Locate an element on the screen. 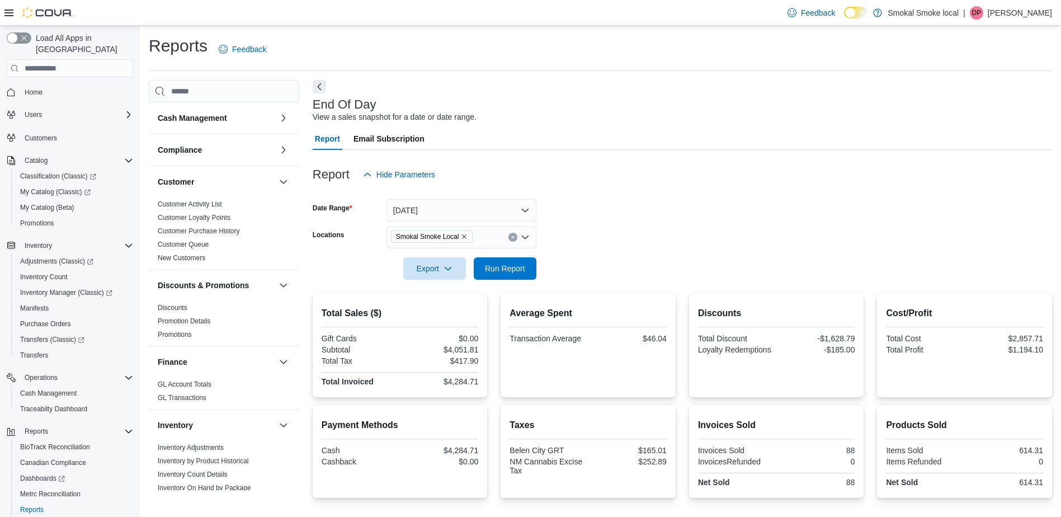 The image size is (1061, 517). span: GL Account Totals is located at coordinates (185, 384).